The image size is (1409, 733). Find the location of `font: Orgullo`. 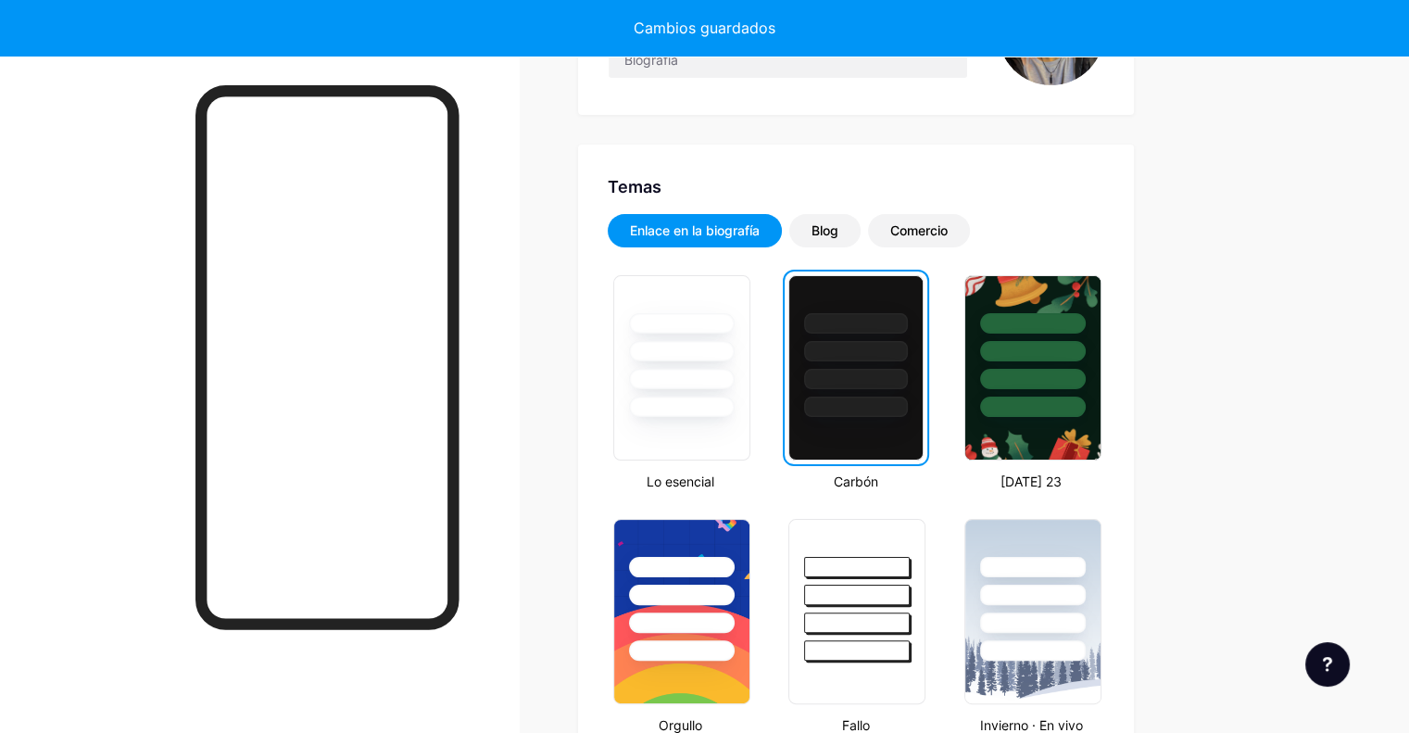

font: Orgullo is located at coordinates (680, 724).